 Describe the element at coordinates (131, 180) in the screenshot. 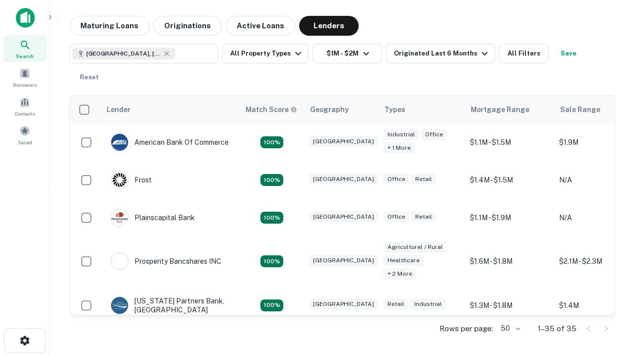

I see `div: Frost` at that location.